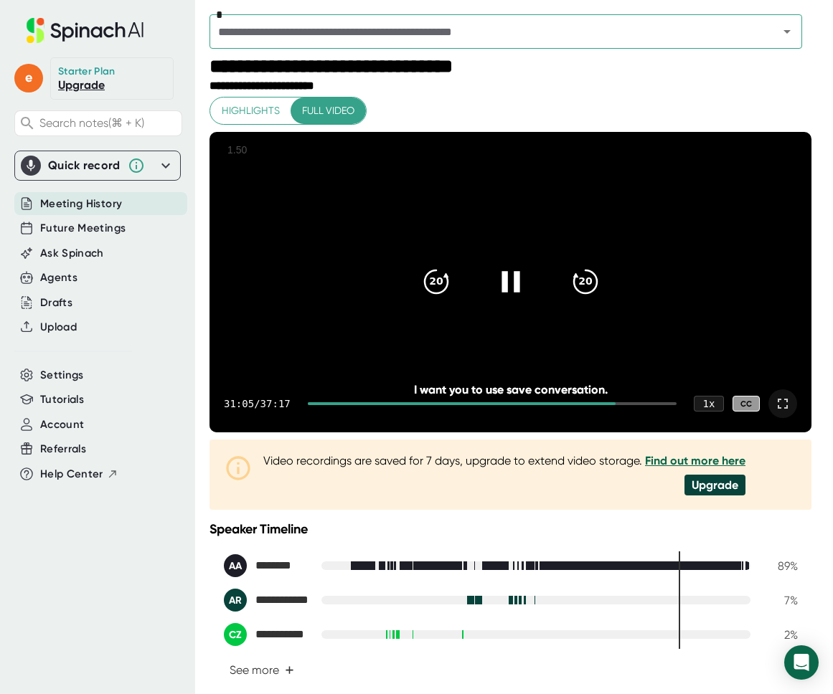 This screenshot has width=833, height=694. What do you see at coordinates (56, 303) in the screenshot?
I see `button: Drafts` at bounding box center [56, 303].